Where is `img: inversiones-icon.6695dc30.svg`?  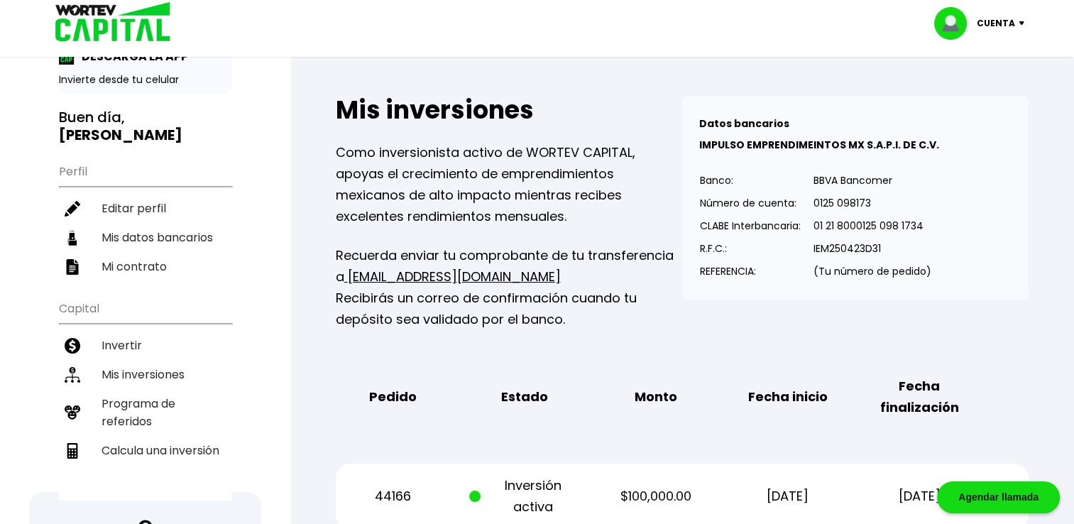 img: inversiones-icon.6695dc30.svg is located at coordinates (72, 375).